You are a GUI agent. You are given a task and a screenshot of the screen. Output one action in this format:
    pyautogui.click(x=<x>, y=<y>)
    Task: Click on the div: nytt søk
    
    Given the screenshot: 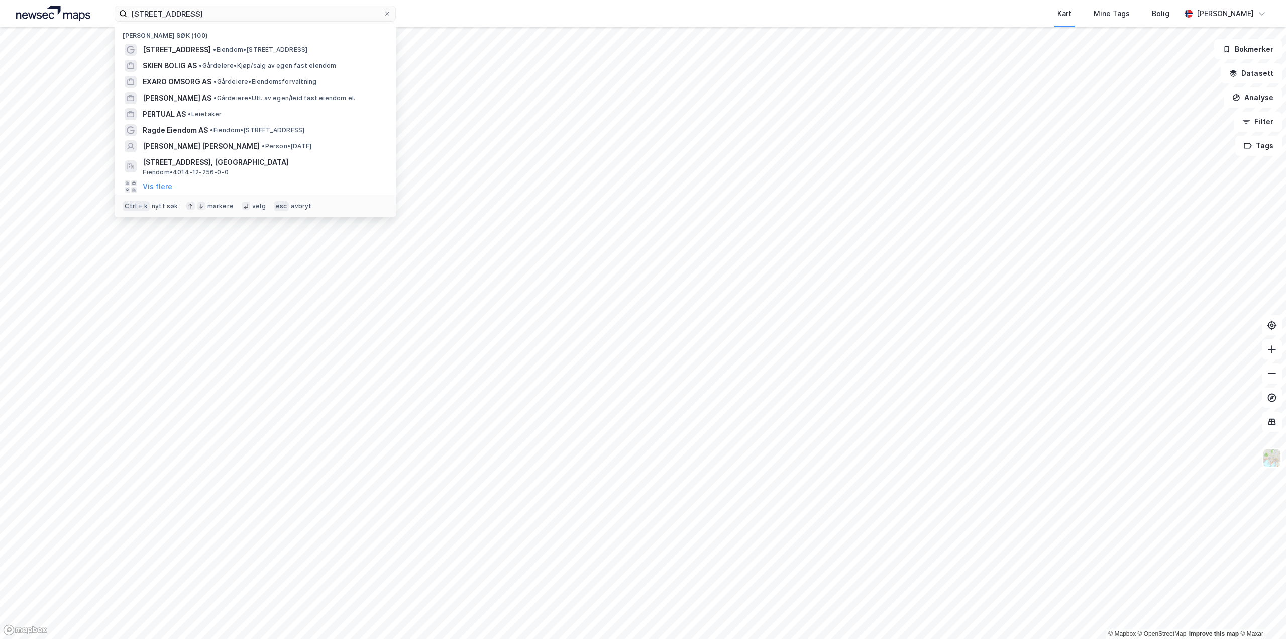 What is the action you would take?
    pyautogui.click(x=165, y=206)
    